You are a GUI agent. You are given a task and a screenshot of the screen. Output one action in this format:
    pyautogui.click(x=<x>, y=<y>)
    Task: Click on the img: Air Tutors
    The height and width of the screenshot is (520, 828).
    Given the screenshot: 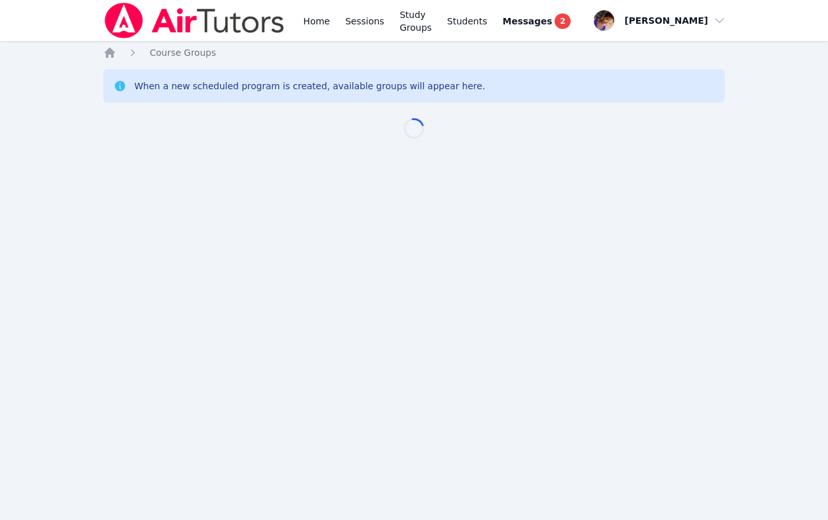 What is the action you would take?
    pyautogui.click(x=194, y=21)
    